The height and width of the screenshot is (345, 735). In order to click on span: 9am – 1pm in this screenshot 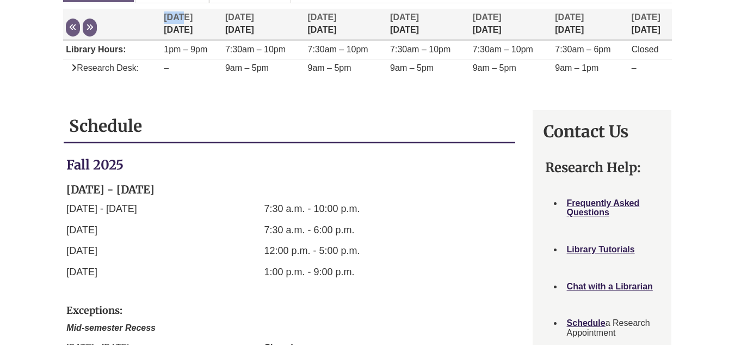, I will do `click(577, 68)`.